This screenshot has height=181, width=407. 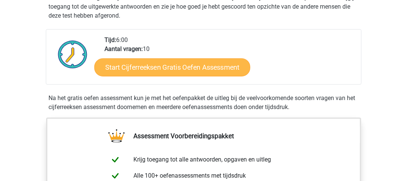 What do you see at coordinates (172, 67) in the screenshot?
I see `a: Start Cijferreeksen Gratis Oefen Assessment` at bounding box center [172, 67].